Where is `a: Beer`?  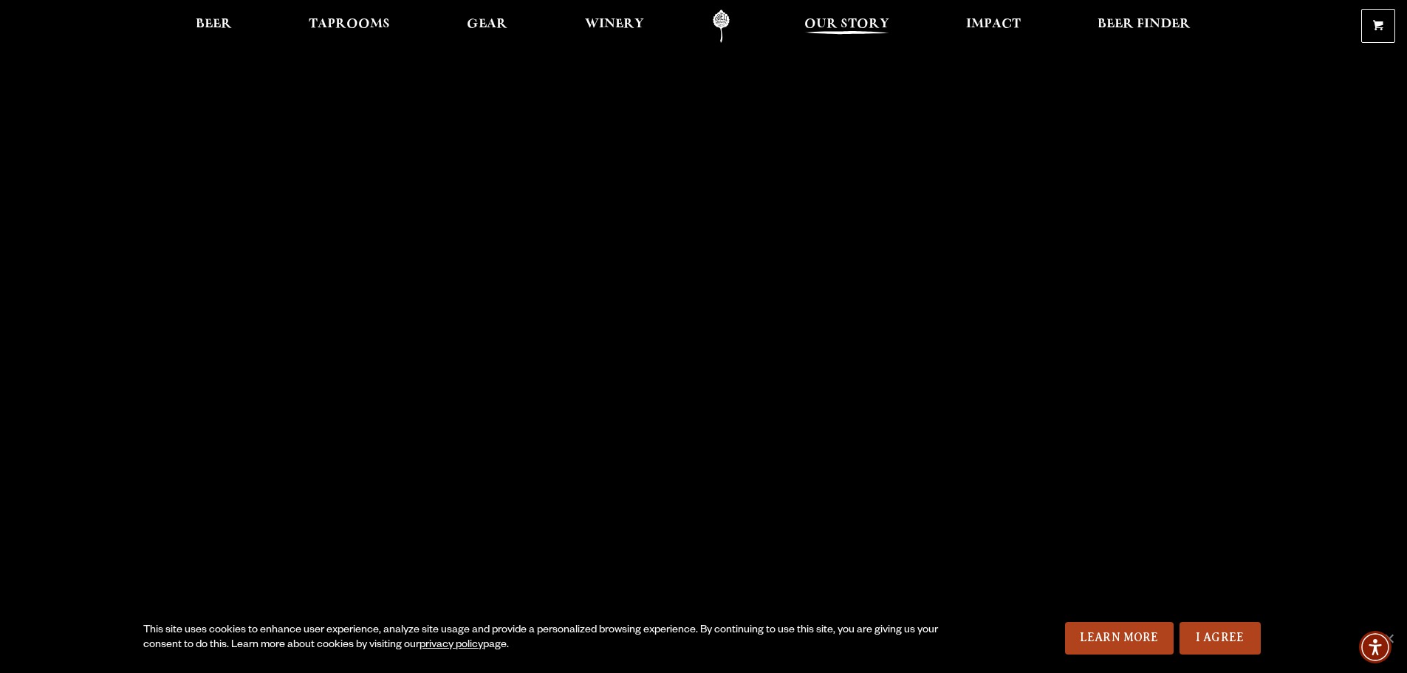
a: Beer is located at coordinates (213, 26).